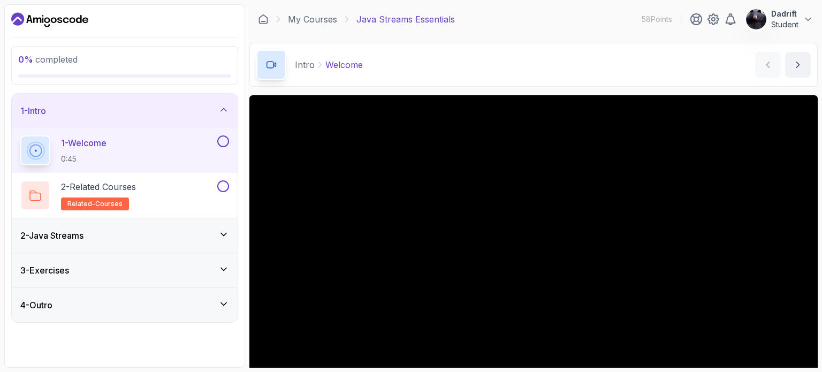 The image size is (822, 372). Describe the element at coordinates (798, 65) in the screenshot. I see `button: next content` at that location.